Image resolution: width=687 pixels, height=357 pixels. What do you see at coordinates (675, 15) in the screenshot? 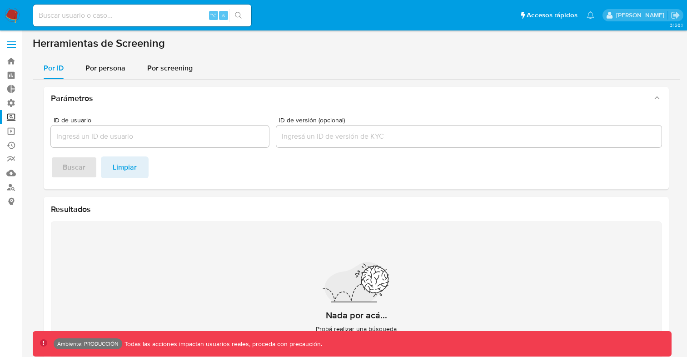
I see `a: Salir` at bounding box center [675, 15].